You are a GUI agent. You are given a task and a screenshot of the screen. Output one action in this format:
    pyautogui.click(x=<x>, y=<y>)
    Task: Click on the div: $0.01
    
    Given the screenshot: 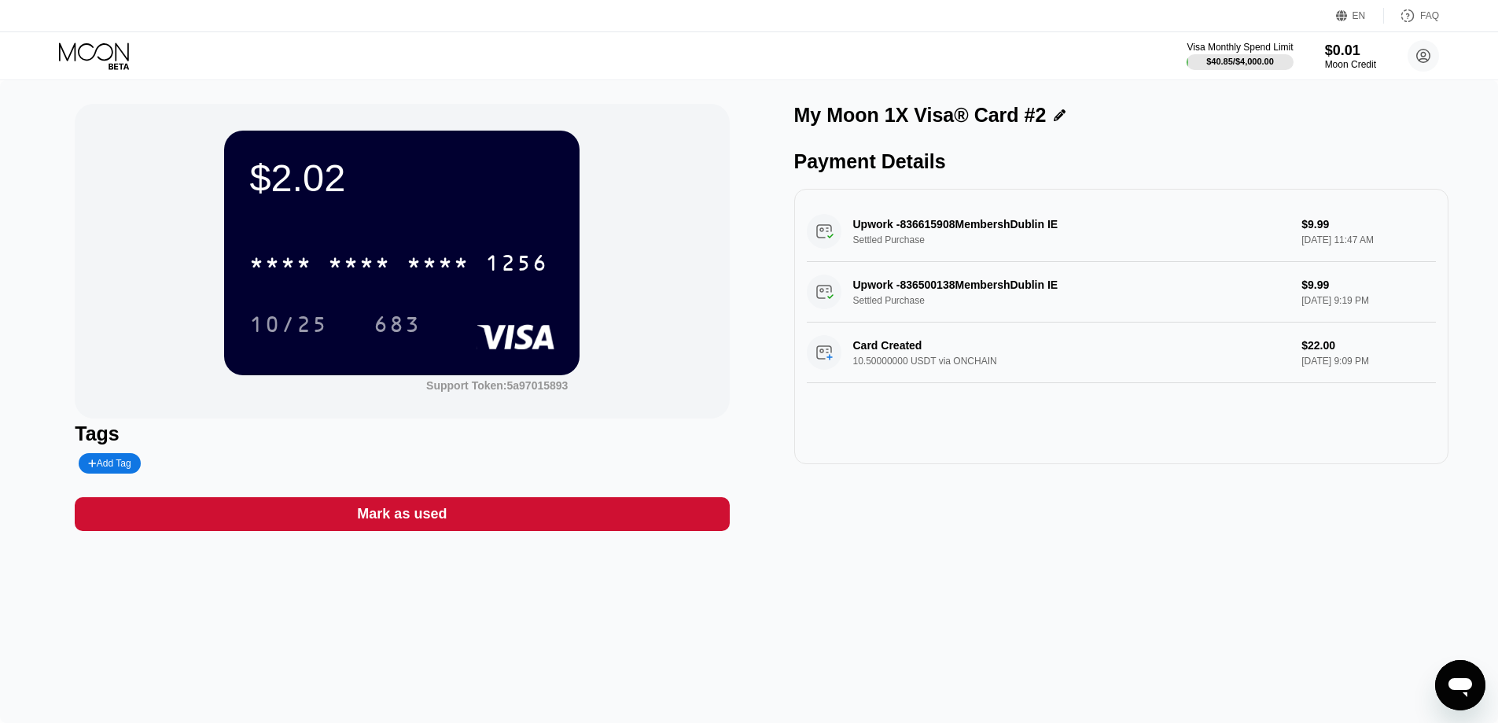 What is the action you would take?
    pyautogui.click(x=1350, y=50)
    